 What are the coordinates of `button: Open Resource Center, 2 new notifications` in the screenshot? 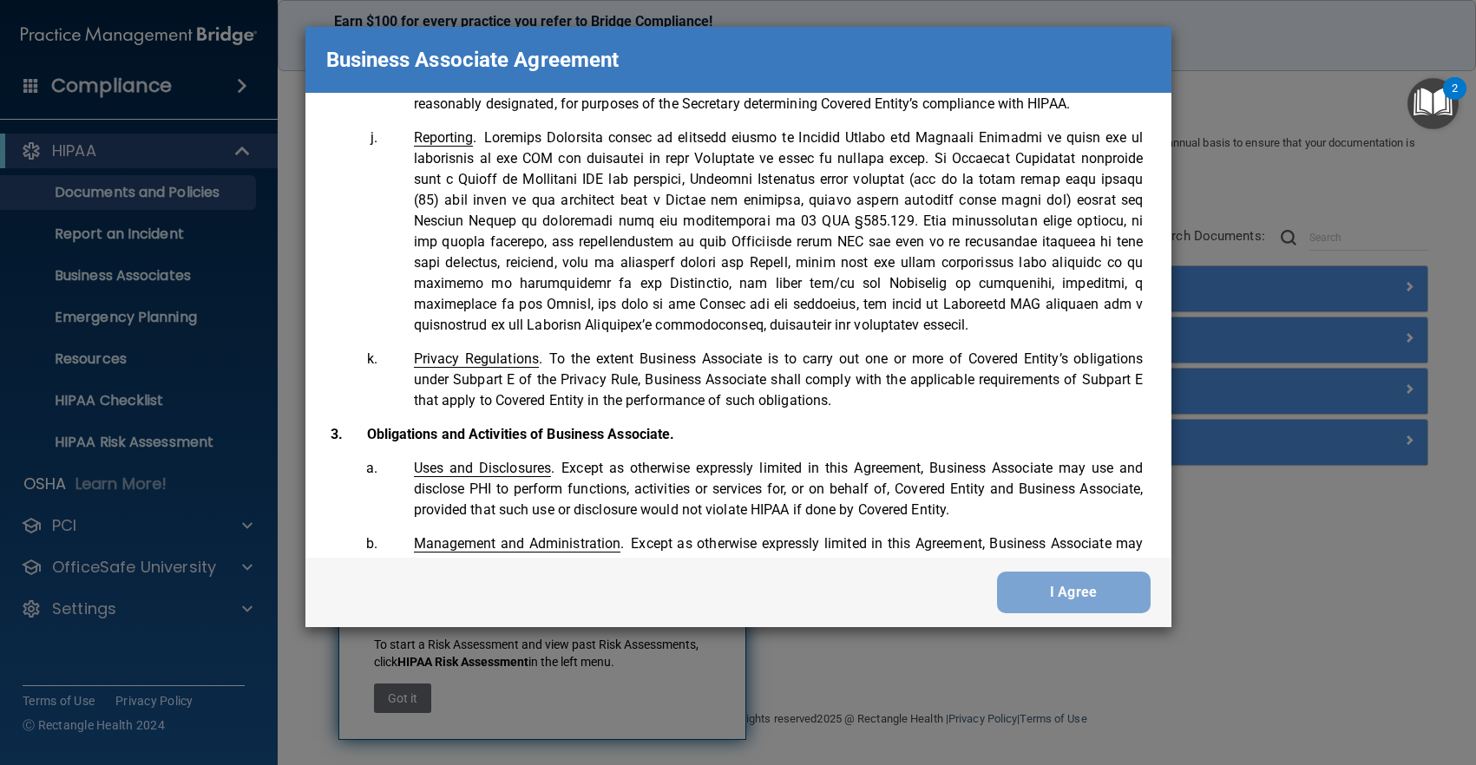 It's located at (1433, 103).